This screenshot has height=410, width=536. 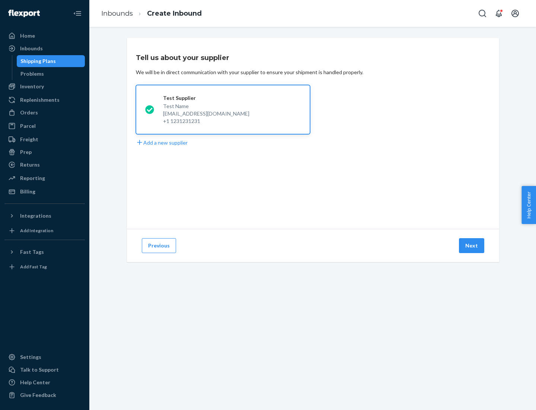 I want to click on button: Help Center, so click(x=529, y=205).